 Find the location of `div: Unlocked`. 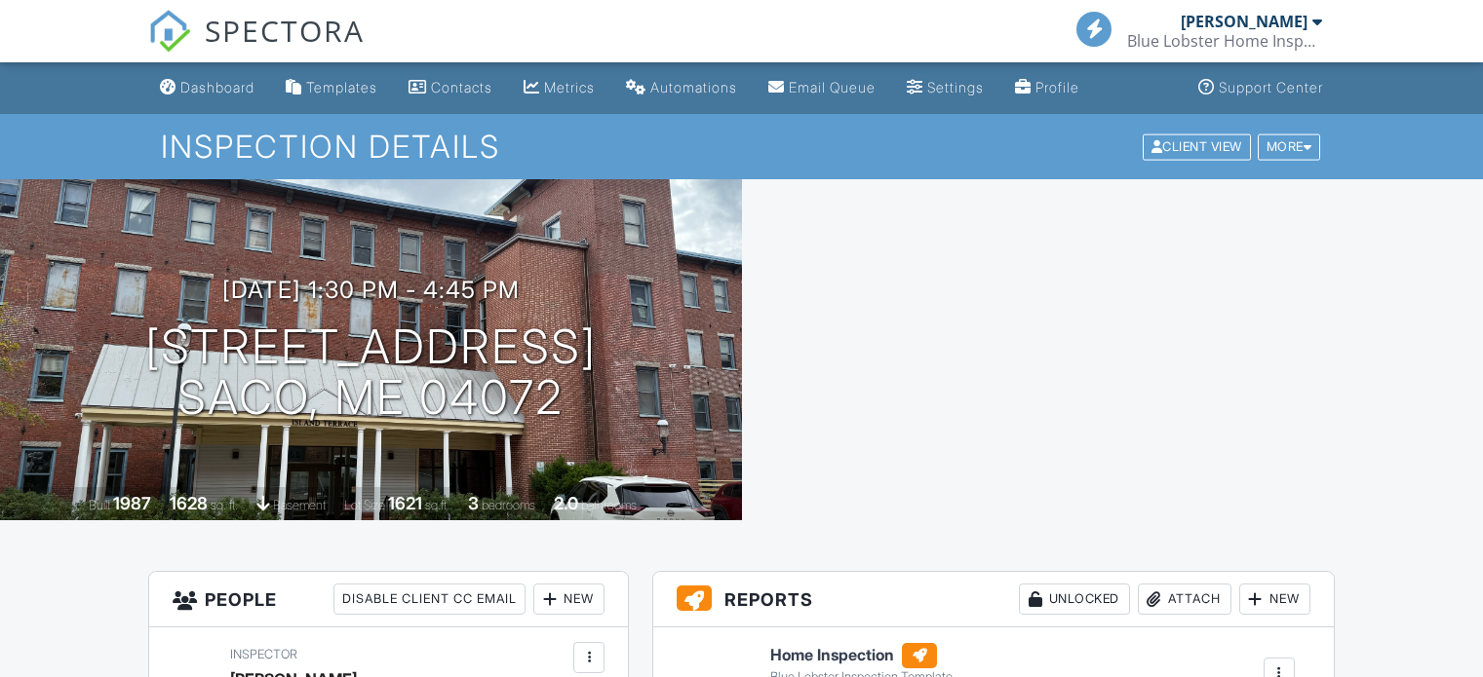

div: Unlocked is located at coordinates (1074, 599).